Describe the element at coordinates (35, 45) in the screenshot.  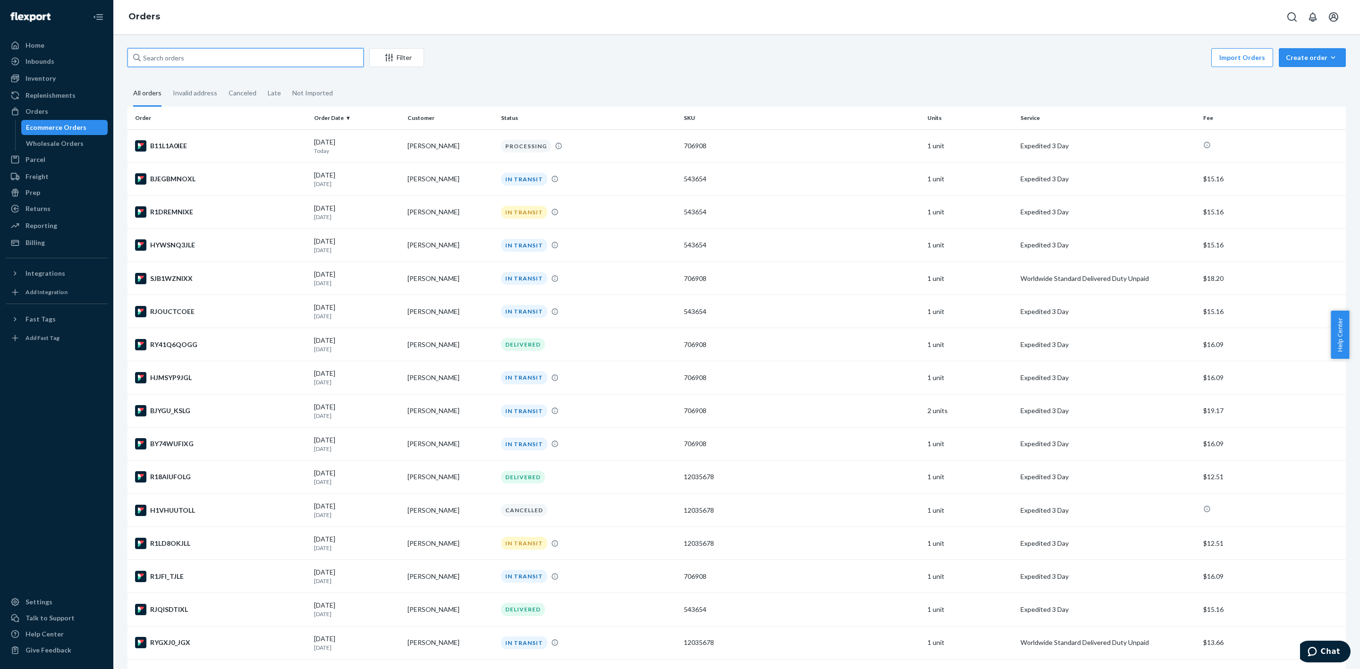
I see `div: Home` at that location.